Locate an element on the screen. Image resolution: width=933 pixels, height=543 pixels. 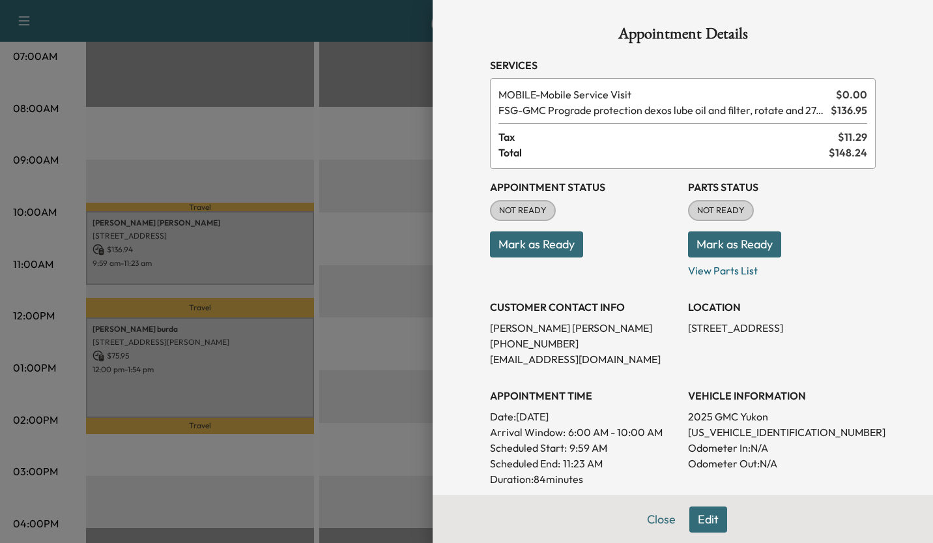
span: Mobile Service Visit is located at coordinates (664, 94).